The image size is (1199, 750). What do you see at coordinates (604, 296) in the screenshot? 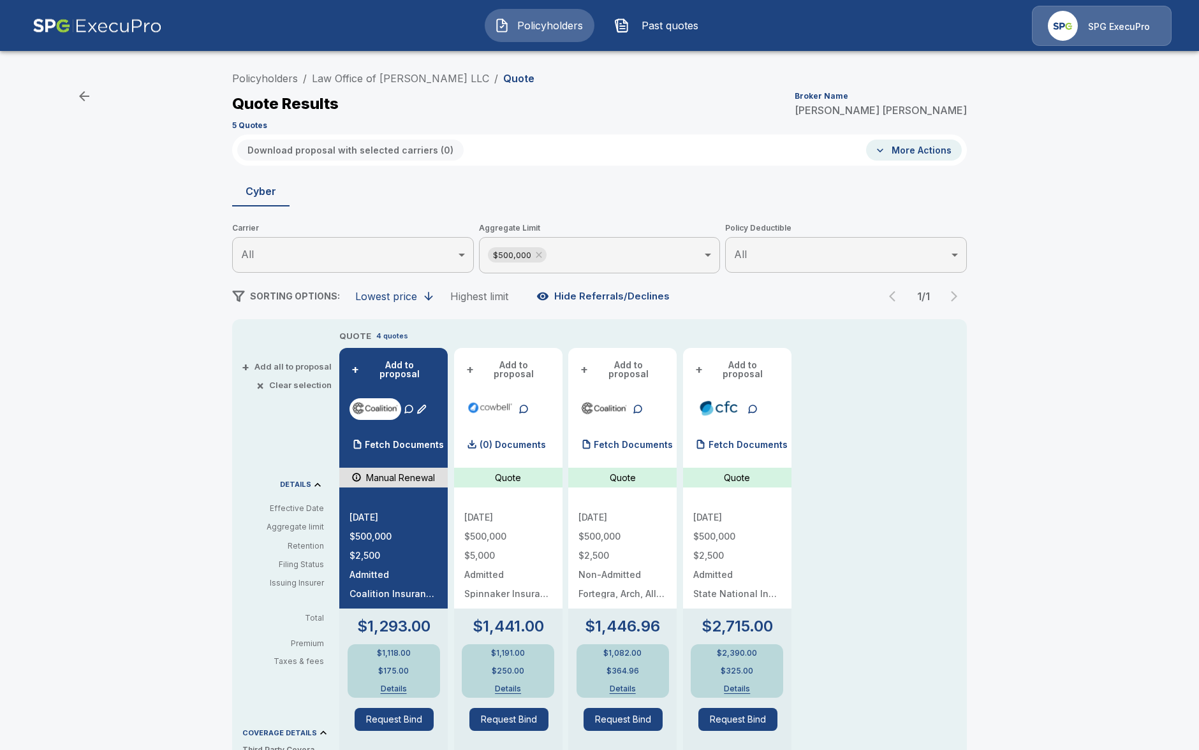
I see `button: Hide Referrals/Declines` at bounding box center [604, 296].